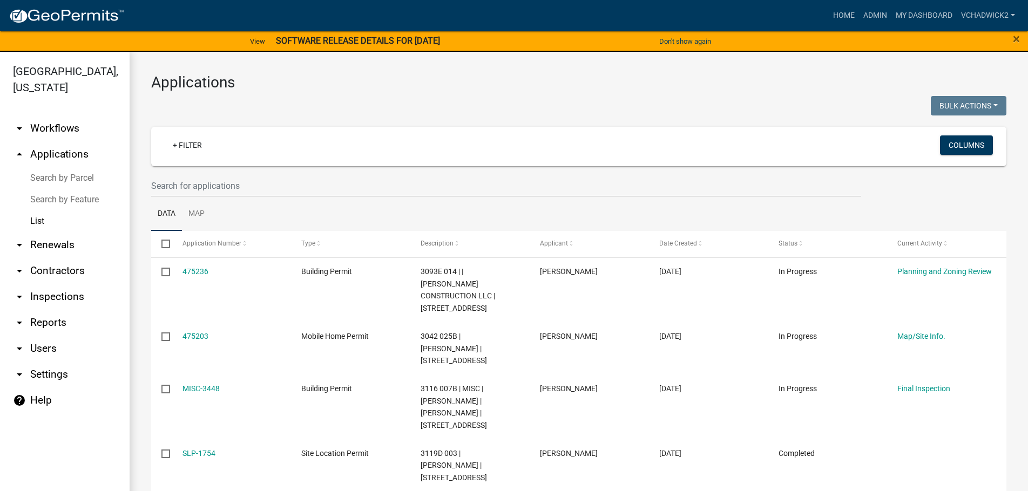 This screenshot has height=491, width=1028. Describe the element at coordinates (875, 16) in the screenshot. I see `a: Admin` at that location.